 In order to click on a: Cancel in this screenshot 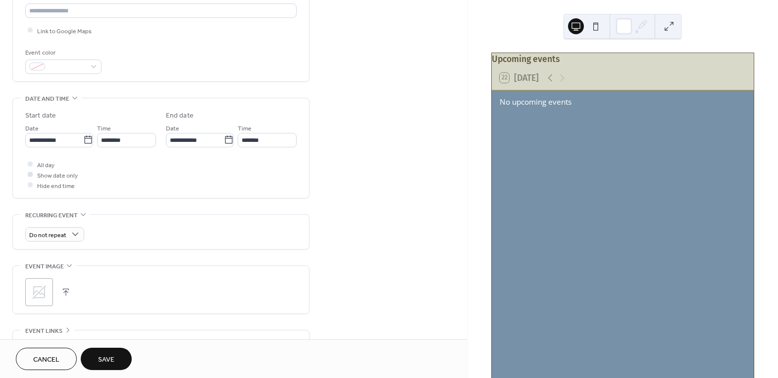, I will do `click(46, 358)`.